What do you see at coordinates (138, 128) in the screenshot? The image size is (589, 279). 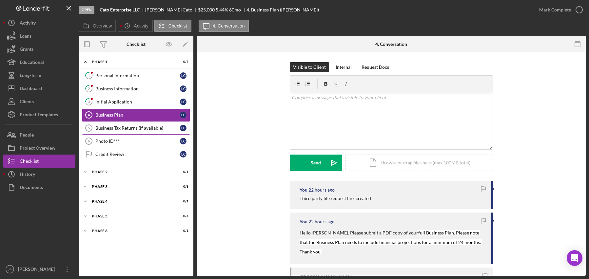 I see `div: Business Tax Returns (if available)` at bounding box center [138, 128].